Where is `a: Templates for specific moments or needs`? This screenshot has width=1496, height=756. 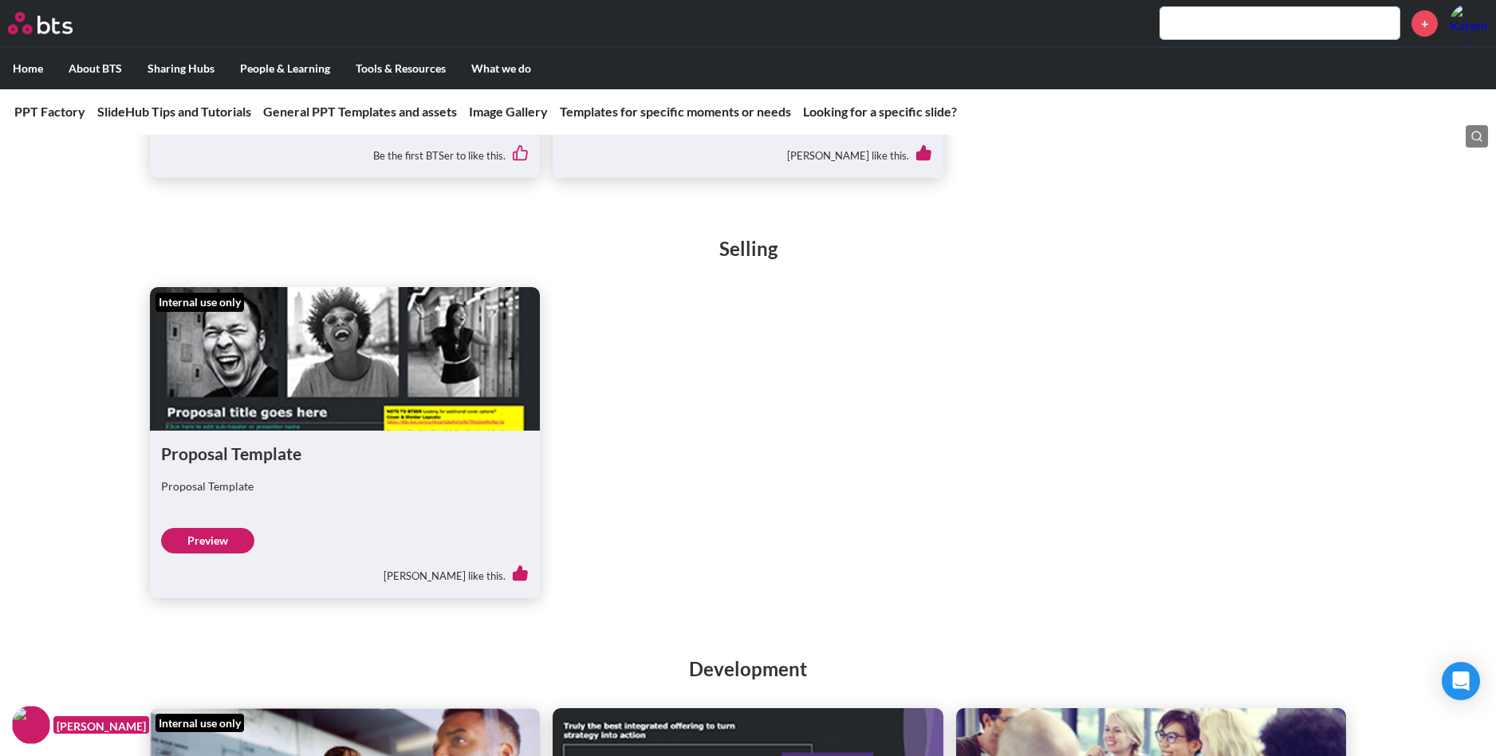 a: Templates for specific moments or needs is located at coordinates (675, 111).